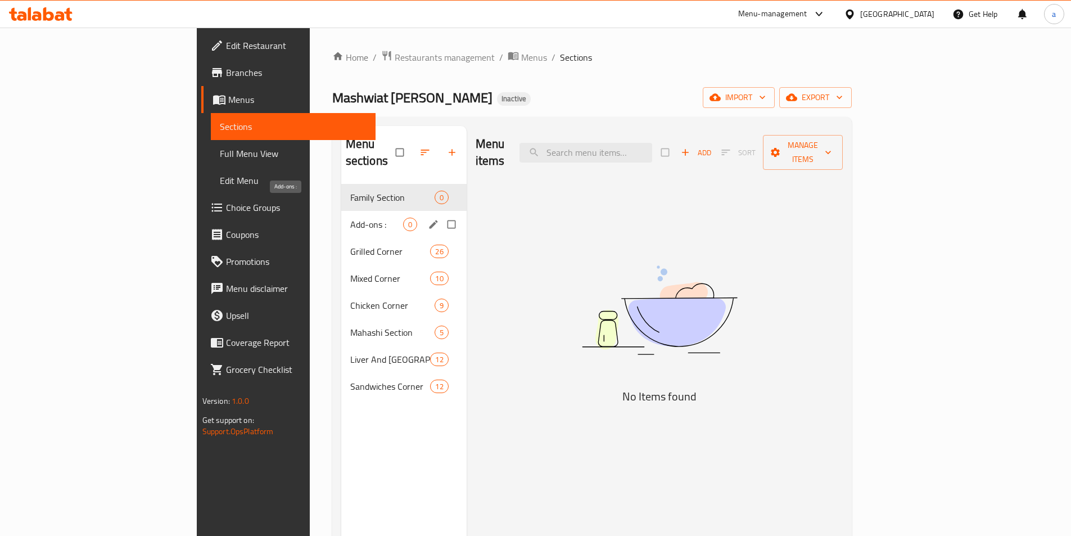 The width and height of the screenshot is (1071, 536). I want to click on span: Mahashi Section, so click(393, 332).